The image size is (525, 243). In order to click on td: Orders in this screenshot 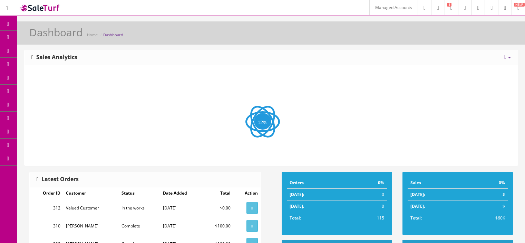, I will do `click(317, 183)`.